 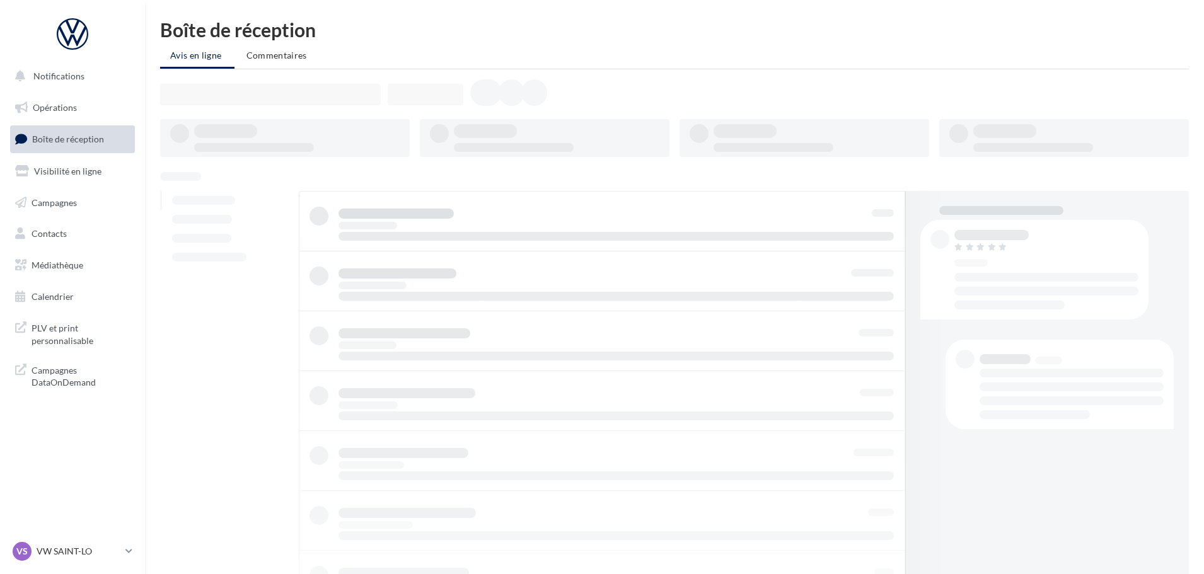 I want to click on a: VS VW SAINT-LO, so click(x=72, y=551).